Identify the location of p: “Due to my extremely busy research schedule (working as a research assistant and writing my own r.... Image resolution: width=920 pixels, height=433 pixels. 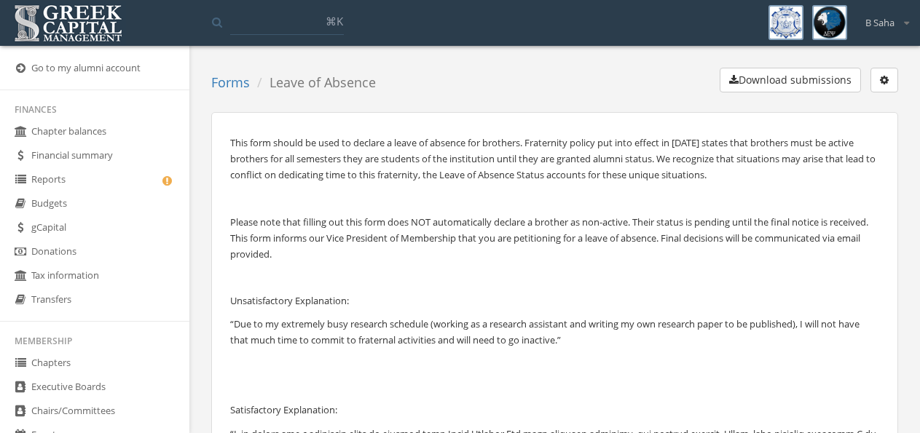
(554, 332).